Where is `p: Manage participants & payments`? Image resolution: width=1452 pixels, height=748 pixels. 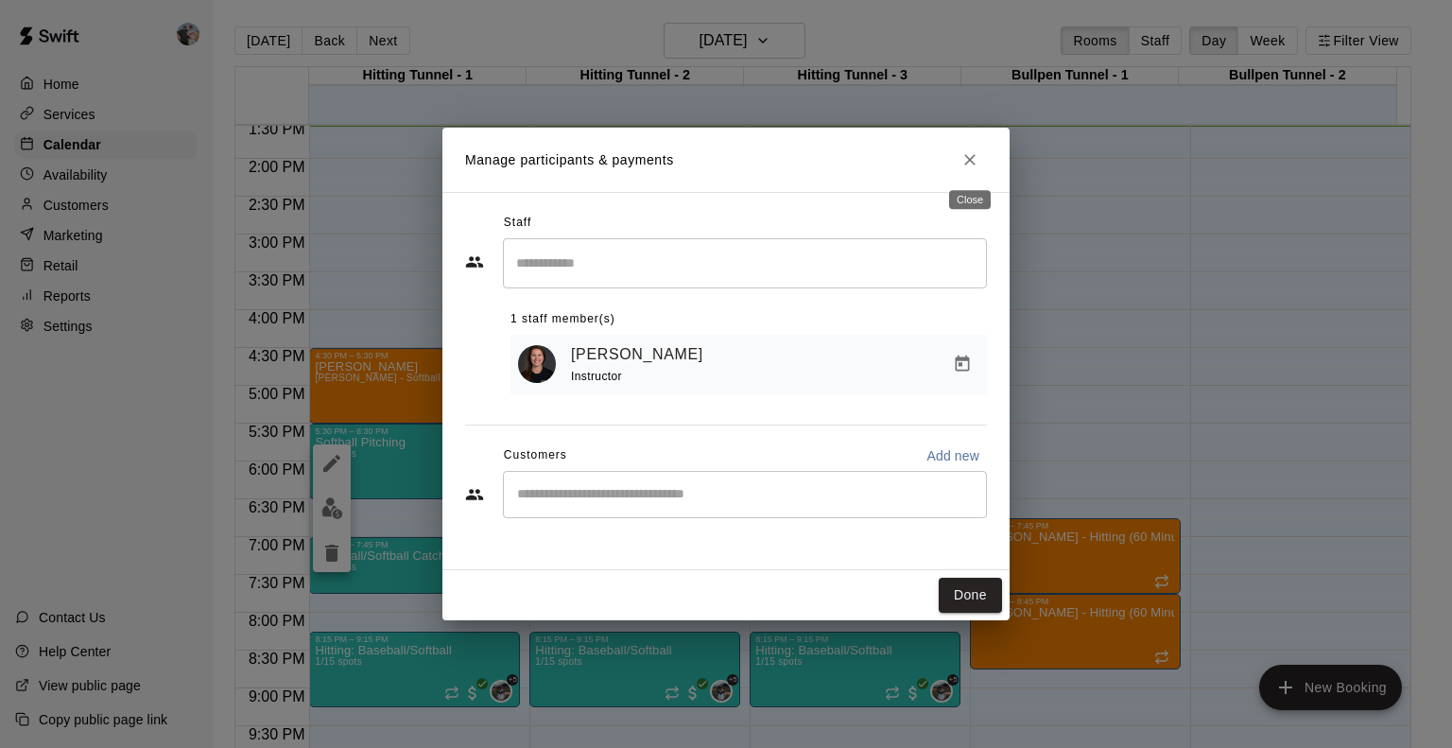 p: Manage participants & payments is located at coordinates (569, 160).